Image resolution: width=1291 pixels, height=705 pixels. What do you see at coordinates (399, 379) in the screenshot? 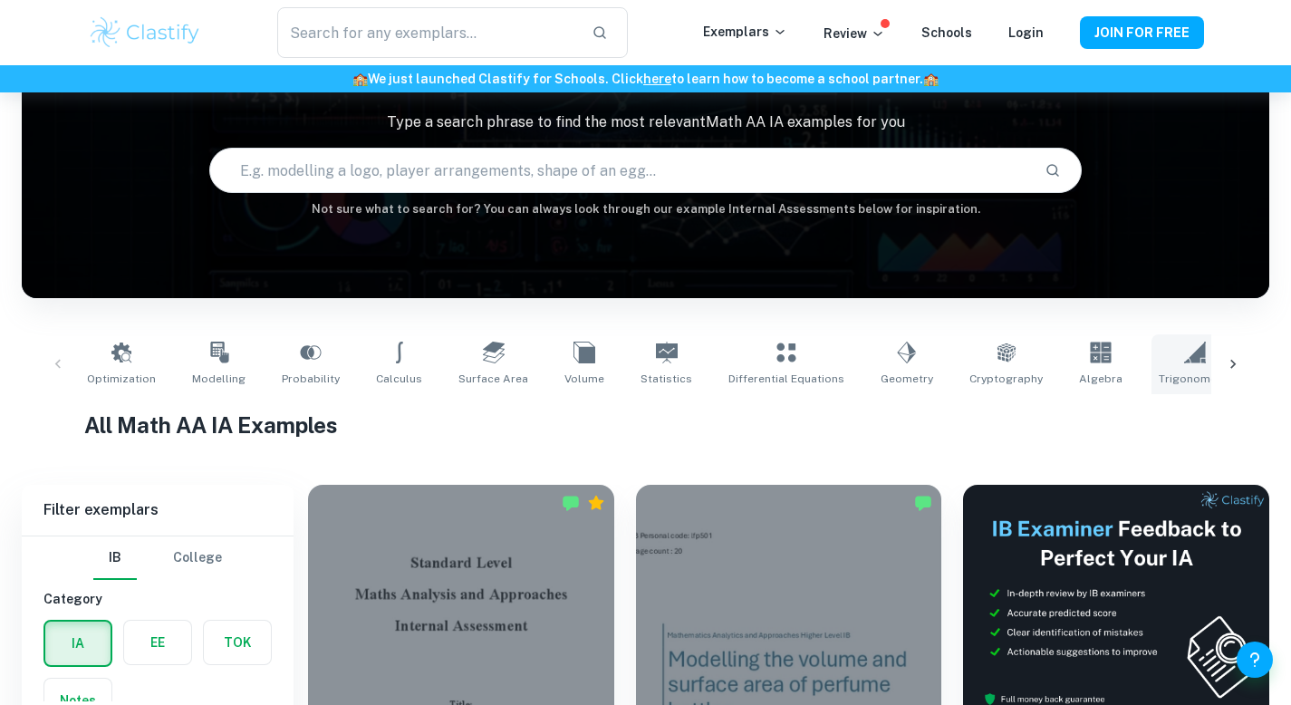
I see `span: Calculus` at bounding box center [399, 379].